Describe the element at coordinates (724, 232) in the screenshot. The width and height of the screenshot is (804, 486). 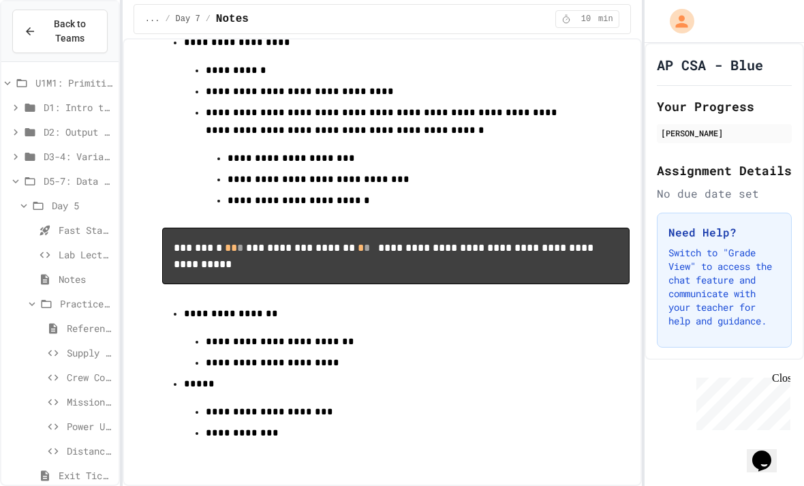
I see `h3: Need Help?` at that location.